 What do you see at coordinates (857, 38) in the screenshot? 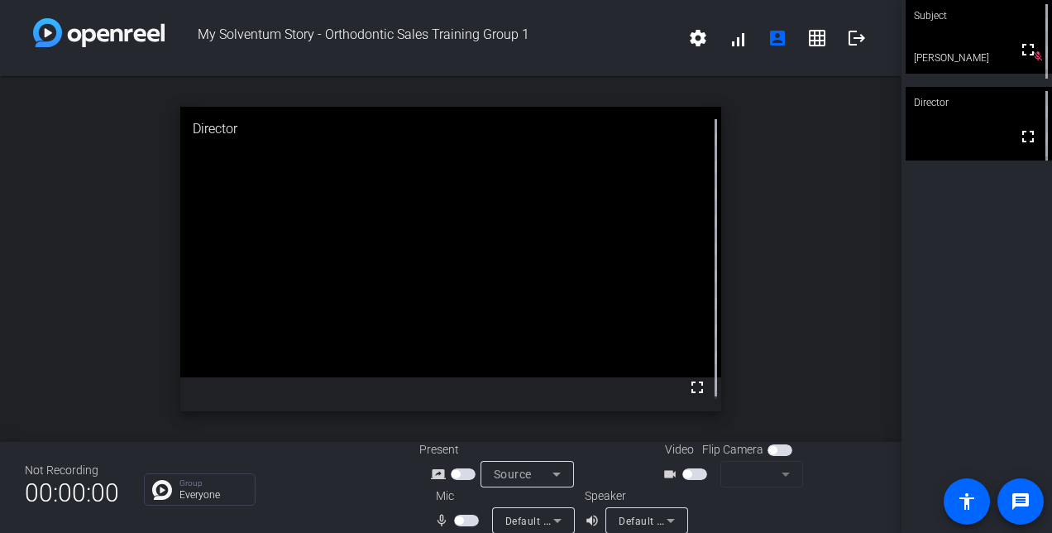
I see `mat-icon: logout` at bounding box center [857, 38].